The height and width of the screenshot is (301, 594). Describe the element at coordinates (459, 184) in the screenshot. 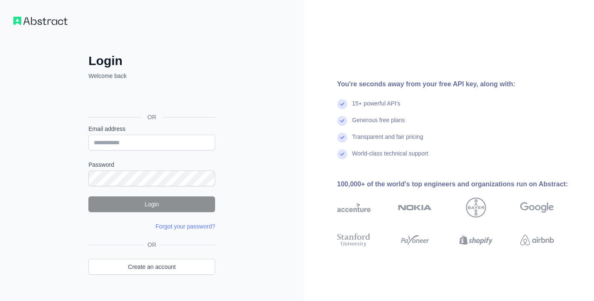

I see `div: 100,000+ of the world's top engineers and organizations run on Abstract:` at that location.